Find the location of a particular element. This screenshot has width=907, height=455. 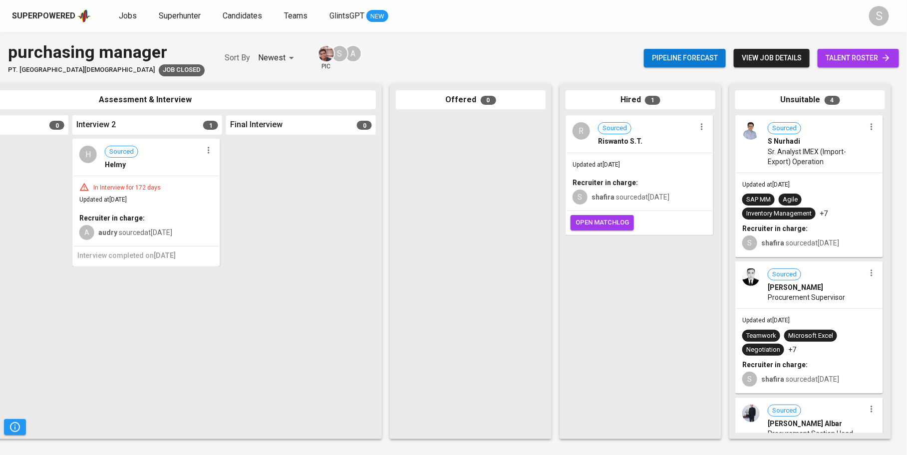

div: SAP MM is located at coordinates (758, 200).